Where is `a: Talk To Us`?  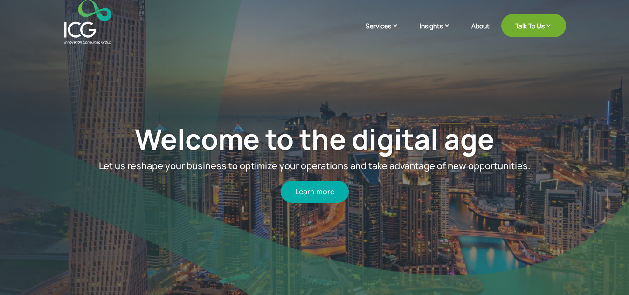 a: Talk To Us is located at coordinates (533, 26).